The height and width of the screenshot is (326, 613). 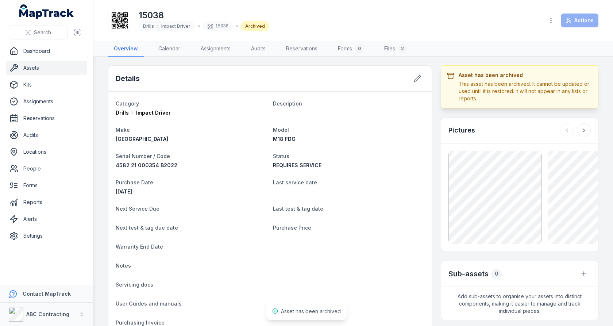 What do you see at coordinates (47, 293) in the screenshot?
I see `strong: Contact MapTrack` at bounding box center [47, 293].